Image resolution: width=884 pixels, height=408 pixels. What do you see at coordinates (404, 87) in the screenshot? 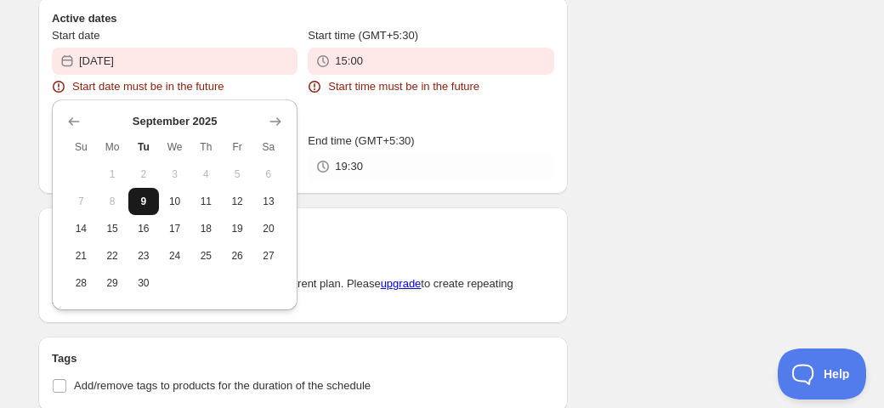
I see `span: Start time must be in the future` at bounding box center [404, 87].